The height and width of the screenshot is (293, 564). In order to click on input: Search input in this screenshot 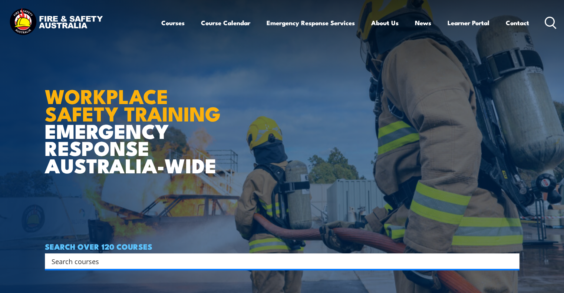, I will do `click(277, 261)`.